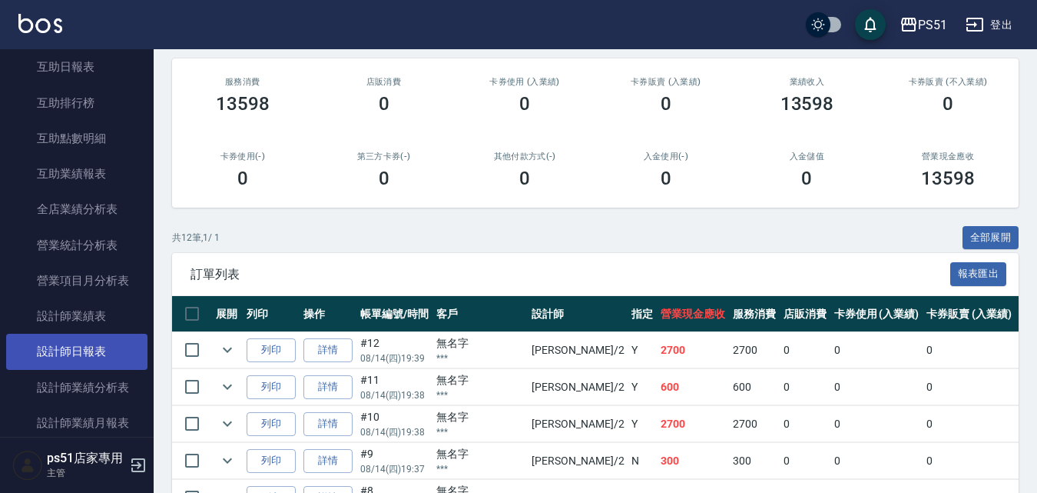 The image size is (1037, 493). Describe the element at coordinates (979, 274) in the screenshot. I see `button: 報表匯出` at that location.